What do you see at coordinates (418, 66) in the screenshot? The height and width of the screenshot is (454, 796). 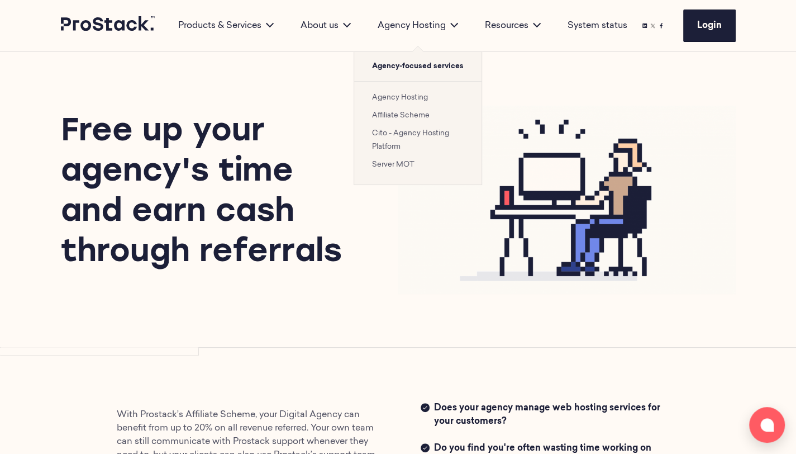 I see `span: Agency-focused services` at bounding box center [418, 66].